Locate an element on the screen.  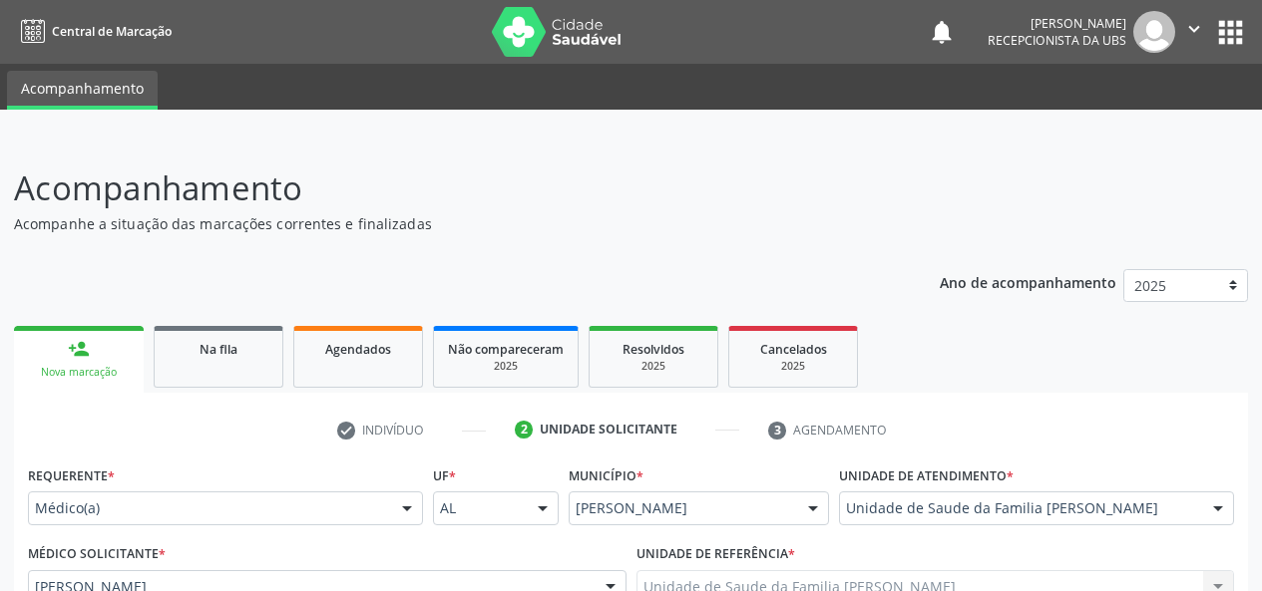
a: Central de Marcação is located at coordinates (93, 31).